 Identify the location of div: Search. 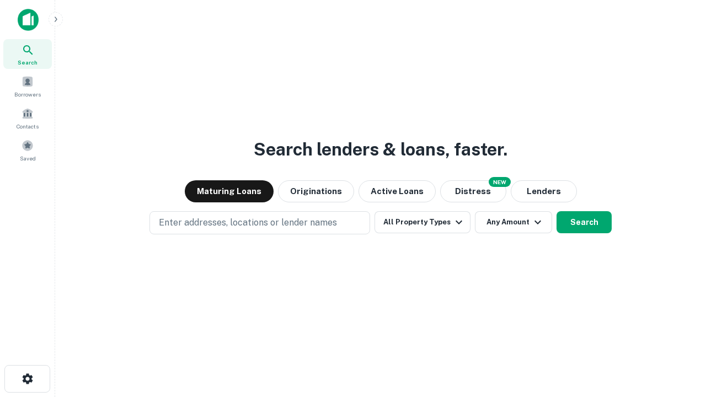
(28, 54).